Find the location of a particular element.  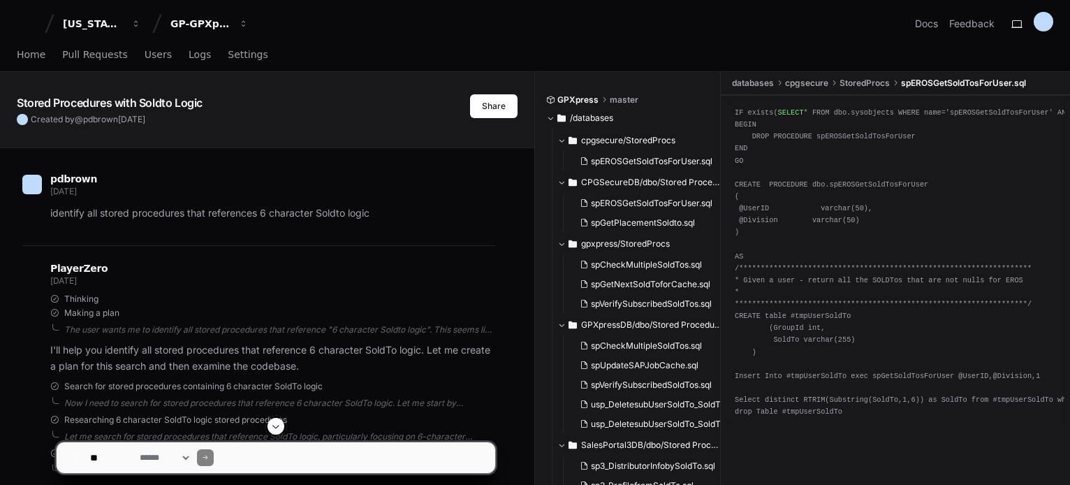

span: CPGSecureDB/dbo/Stored Procedures is located at coordinates (651, 182).